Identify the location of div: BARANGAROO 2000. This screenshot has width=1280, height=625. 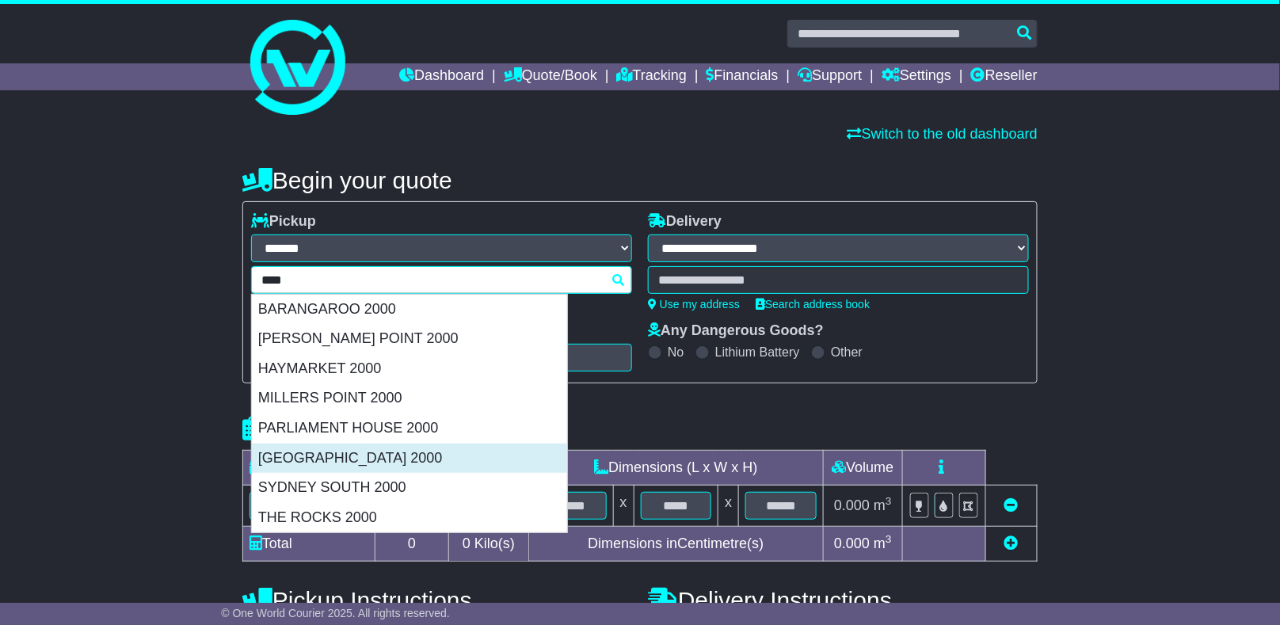
(410, 310).